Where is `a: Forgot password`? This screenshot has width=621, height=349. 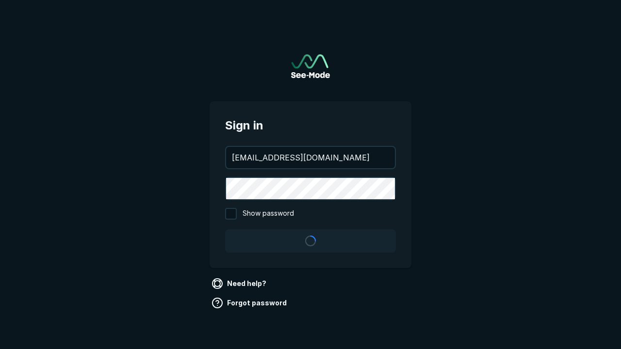
a: Forgot password is located at coordinates (250, 303).